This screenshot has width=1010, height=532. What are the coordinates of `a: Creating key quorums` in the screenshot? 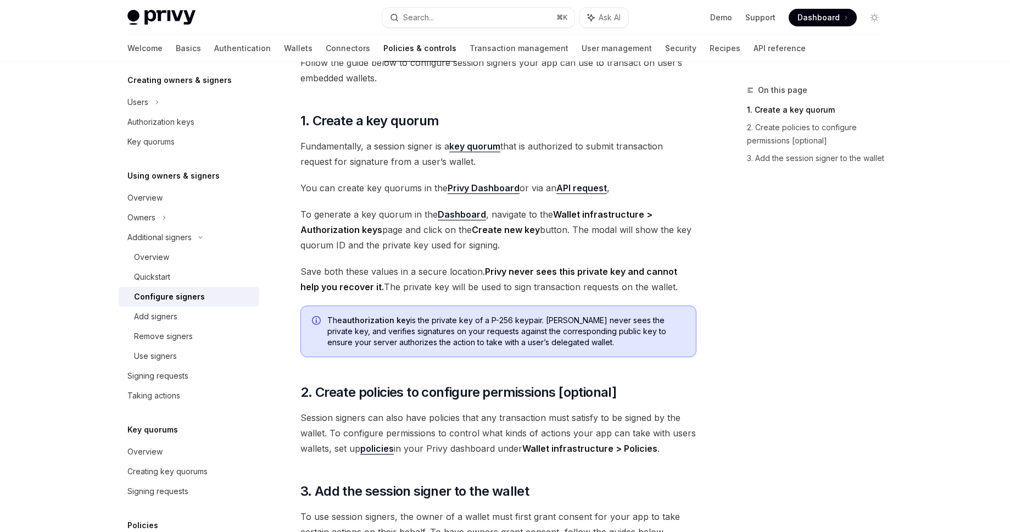 It's located at (189, 471).